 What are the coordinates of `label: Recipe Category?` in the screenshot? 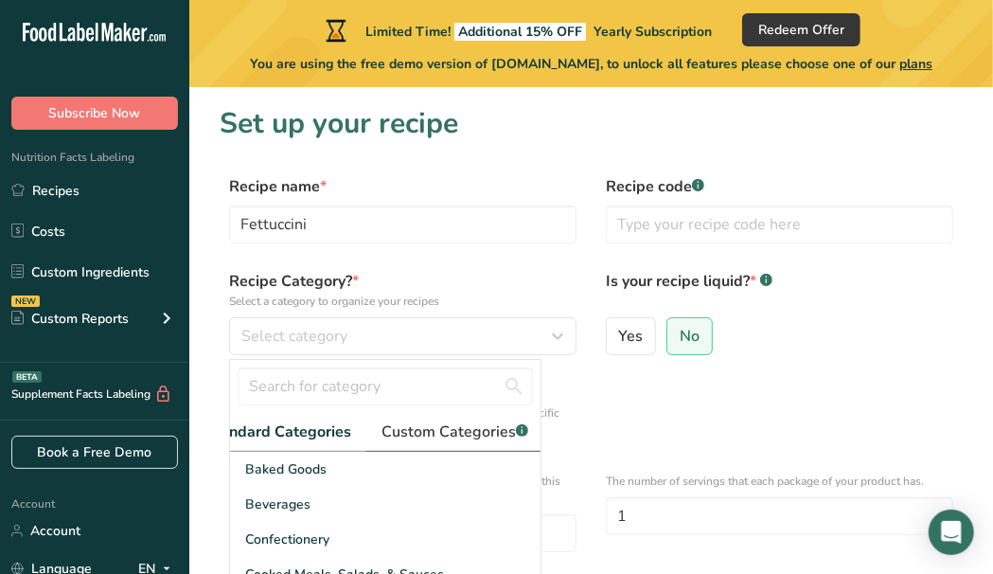 It's located at (402, 290).